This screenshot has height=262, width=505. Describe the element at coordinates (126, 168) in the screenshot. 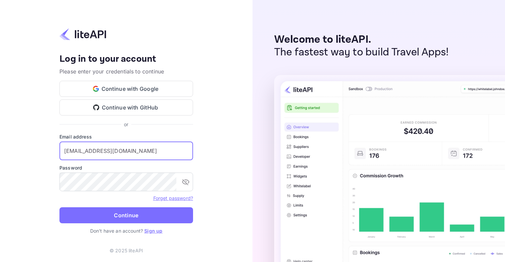

I see `label: Password` at that location.